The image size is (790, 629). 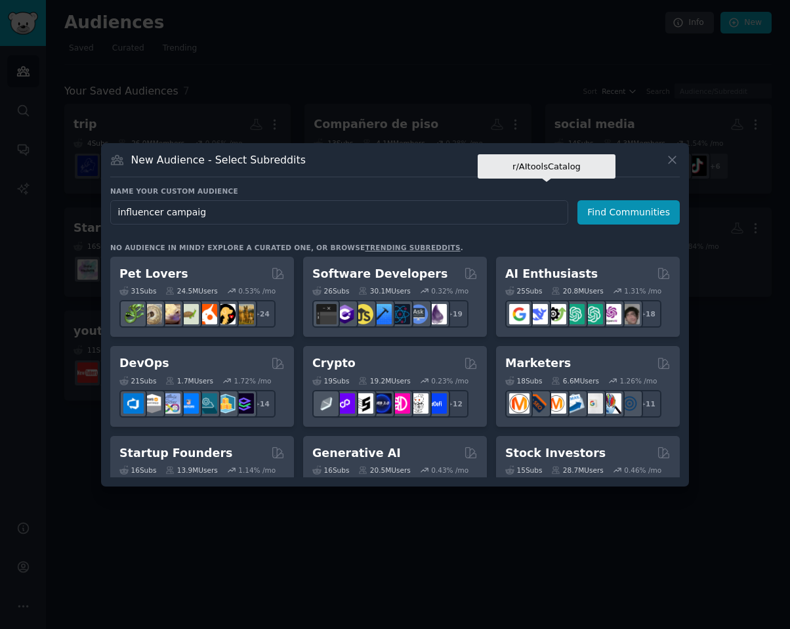 What do you see at coordinates (519, 314) in the screenshot?
I see `img: GoogleGeminiAI` at bounding box center [519, 314].